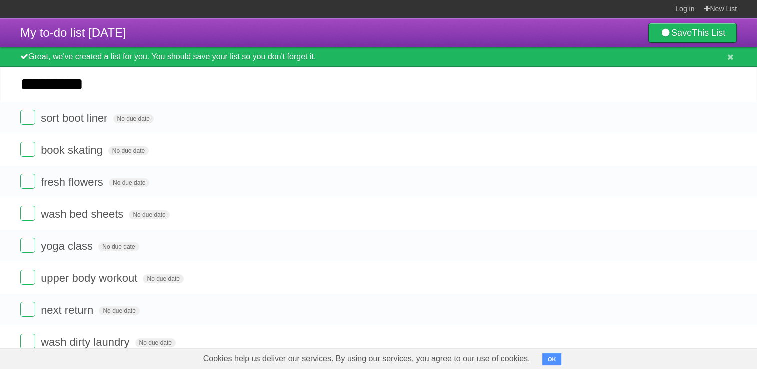 This screenshot has height=369, width=757. What do you see at coordinates (83, 214) in the screenshot?
I see `span: wash bed sheets` at bounding box center [83, 214].